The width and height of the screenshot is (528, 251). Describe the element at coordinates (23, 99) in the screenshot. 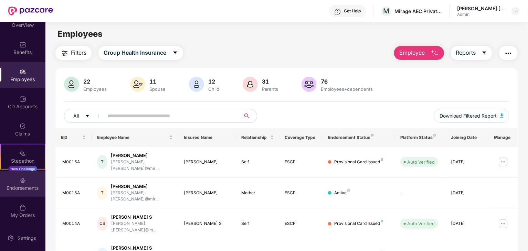

I see `img: svg+xml;base64,PHN2ZyBpZD0iQ0RfQWNjb3VudHMiIGRhdGEtbmFtZT0iQ0QgQWNjb3VudHMiIHhtbG5zPSJodHRwOi8vd3...` at that location.